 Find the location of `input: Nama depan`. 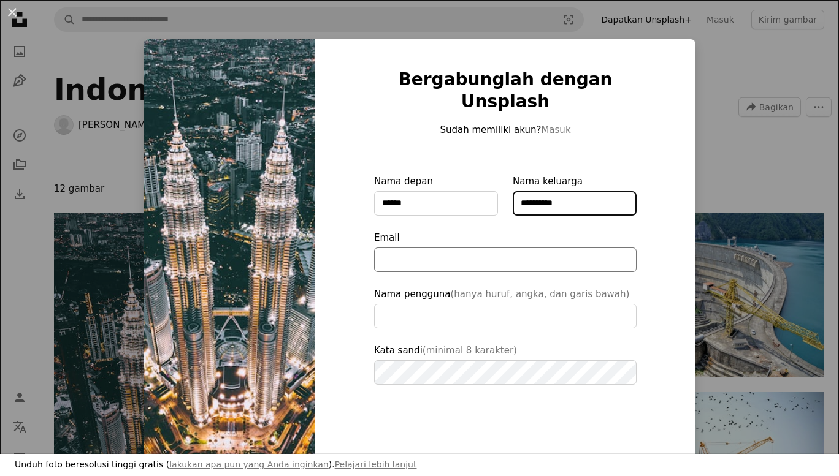

input: Nama depan is located at coordinates (436, 204).